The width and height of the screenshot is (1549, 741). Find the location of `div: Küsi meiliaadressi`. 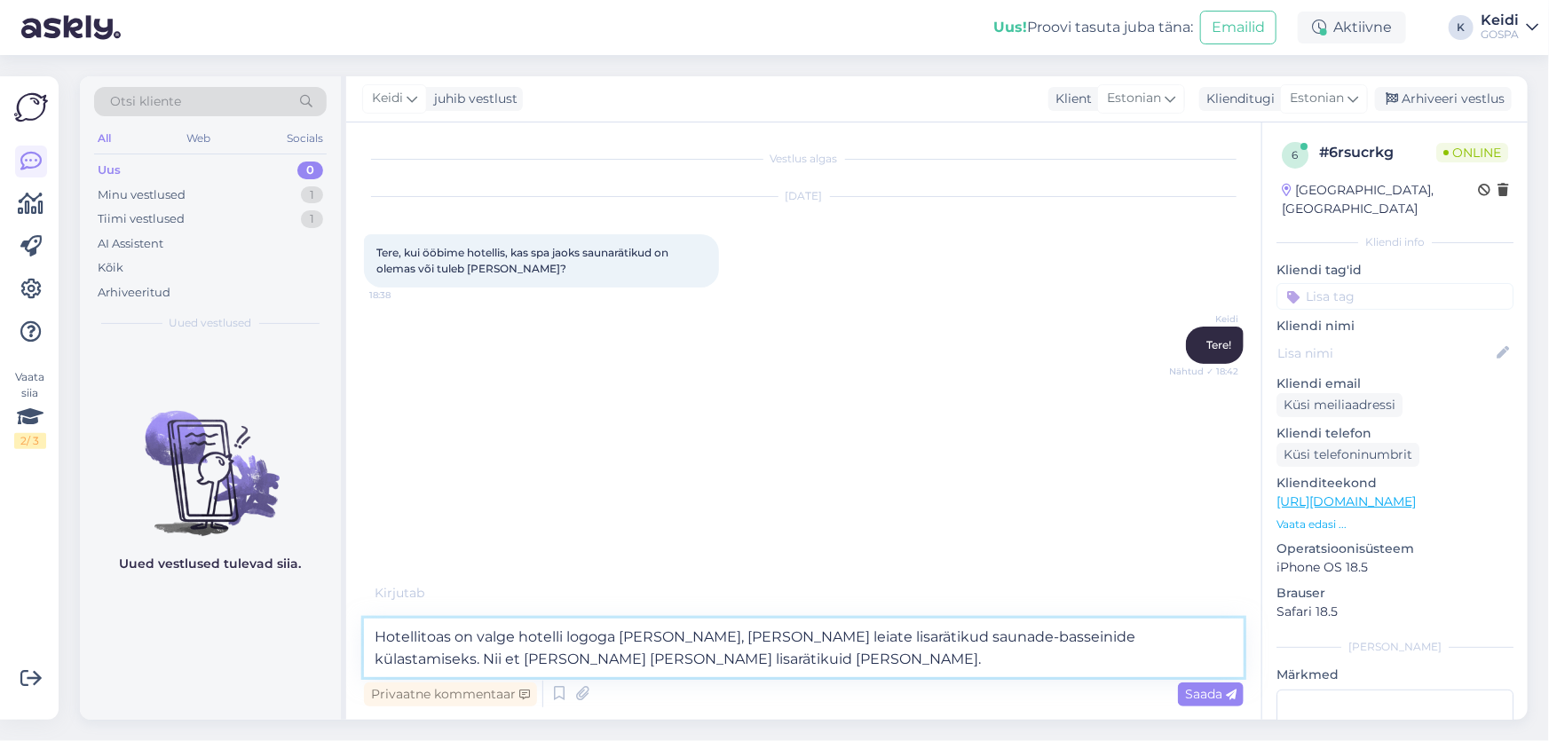

div: Küsi meiliaadressi is located at coordinates (1340, 405).